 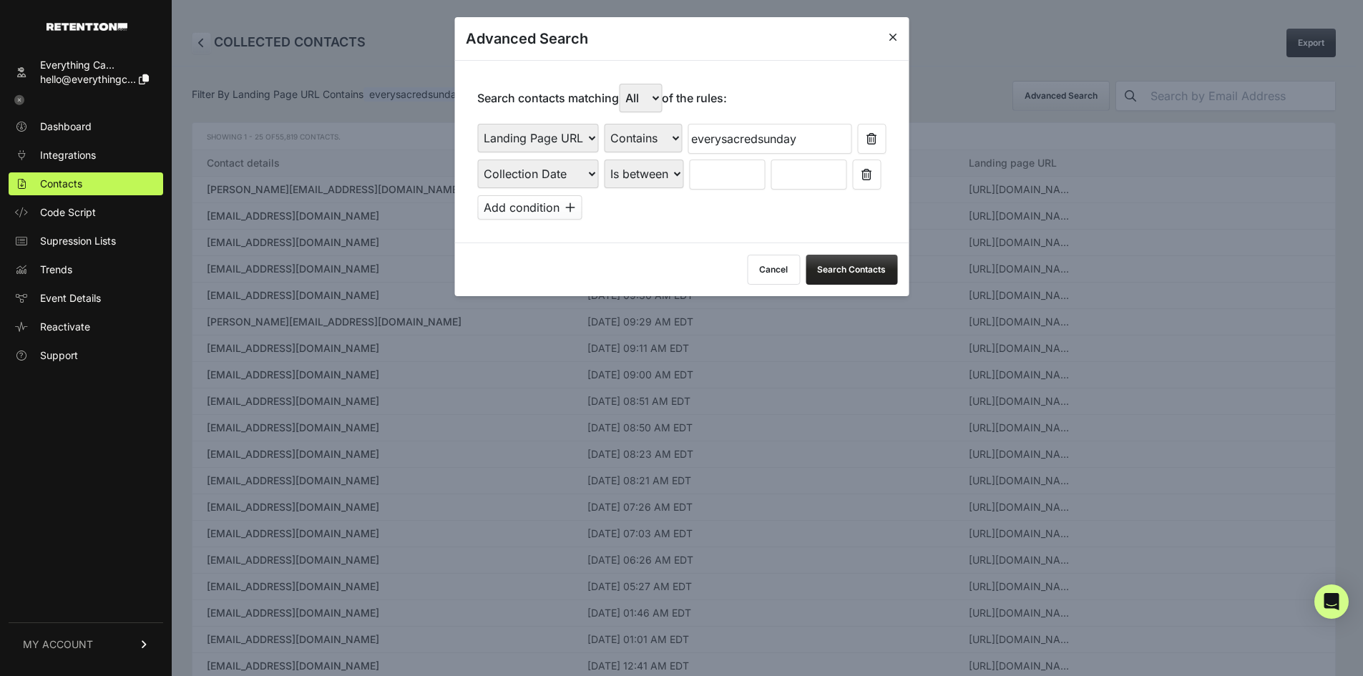 I want to click on span: Code Script, so click(x=68, y=212).